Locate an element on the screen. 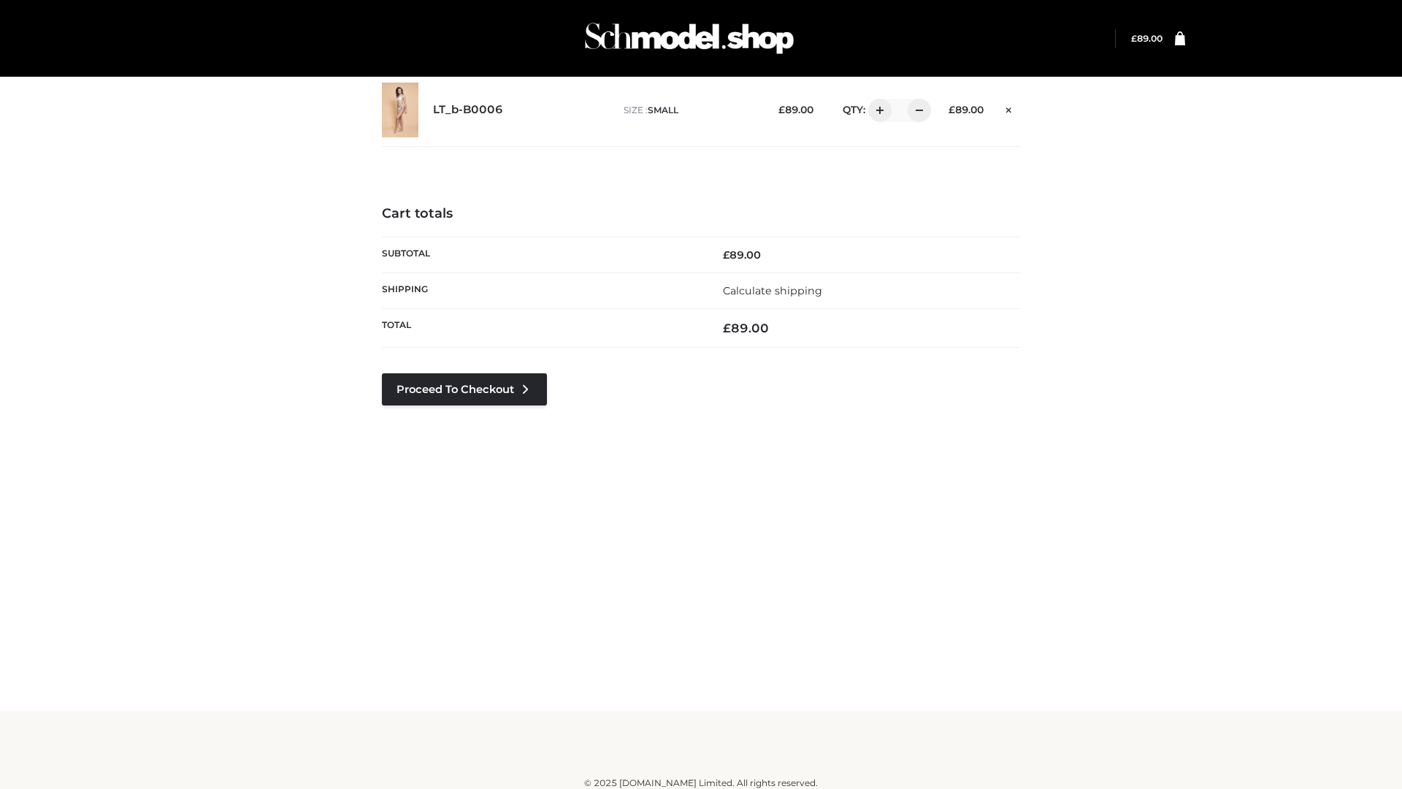 This screenshot has height=789, width=1402. a: Remove this item is located at coordinates (1009, 108).